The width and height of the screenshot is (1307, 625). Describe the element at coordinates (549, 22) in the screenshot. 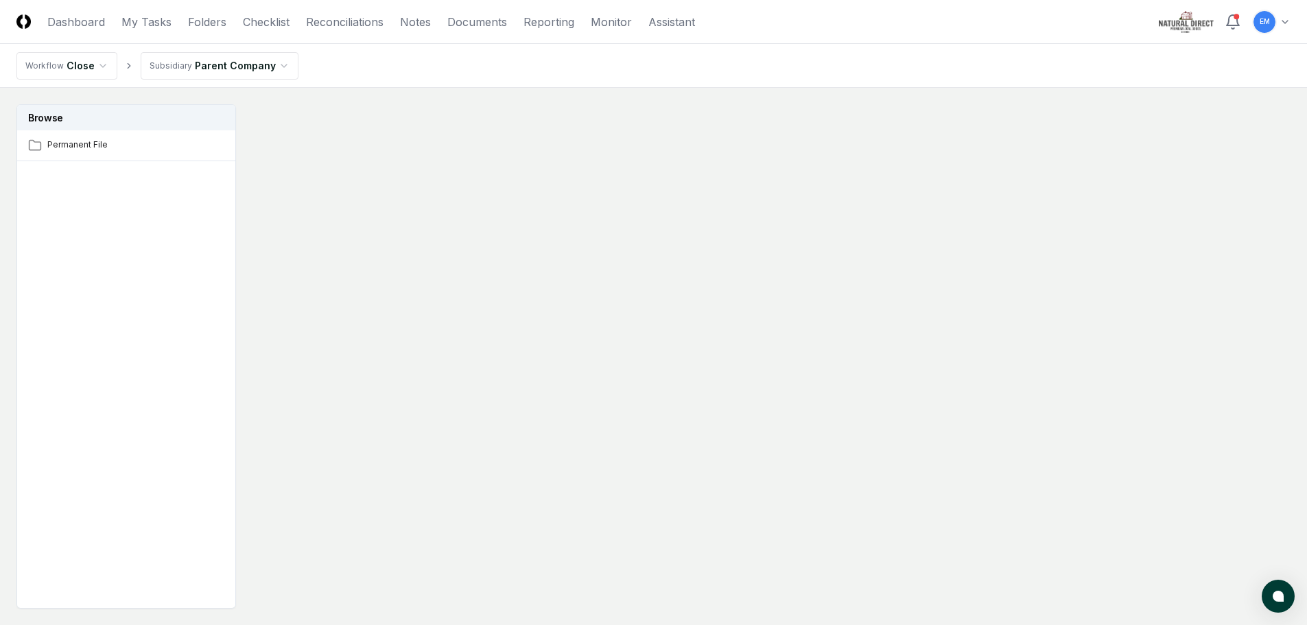

I see `a: Reporting` at that location.